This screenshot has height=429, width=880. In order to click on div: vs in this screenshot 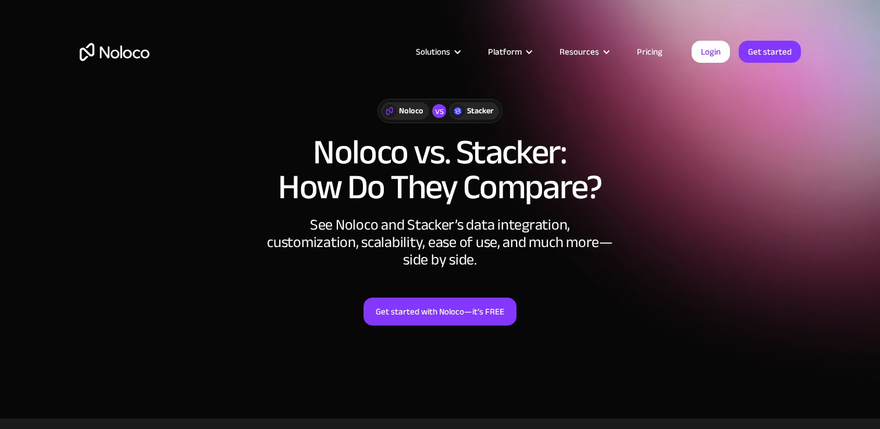, I will do `click(439, 111)`.